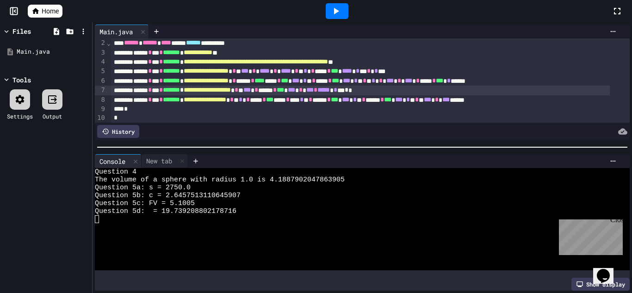 The height and width of the screenshot is (293, 632). Describe the element at coordinates (109, 43) in the screenshot. I see `span: Fold line` at that location.